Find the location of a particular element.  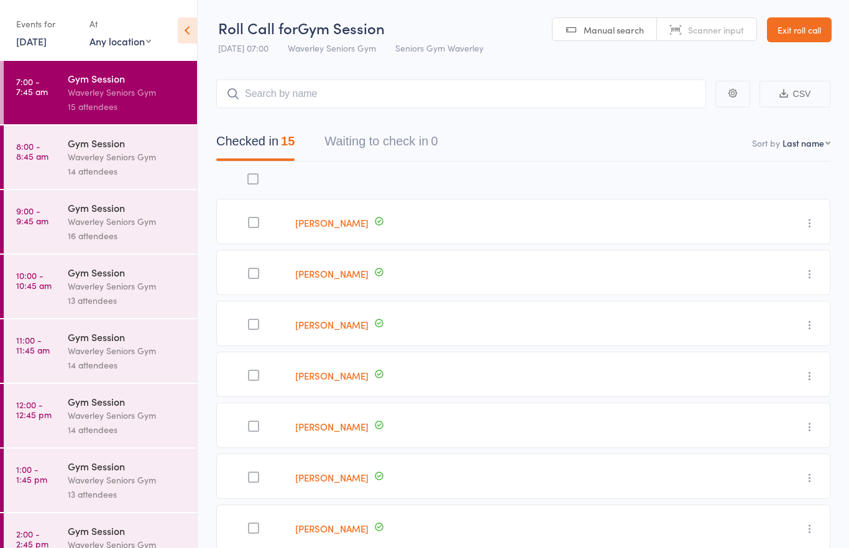

a: 11:00 -11:45 amGym SessionWaverley Seniors Gym14 attendees is located at coordinates (100, 351).